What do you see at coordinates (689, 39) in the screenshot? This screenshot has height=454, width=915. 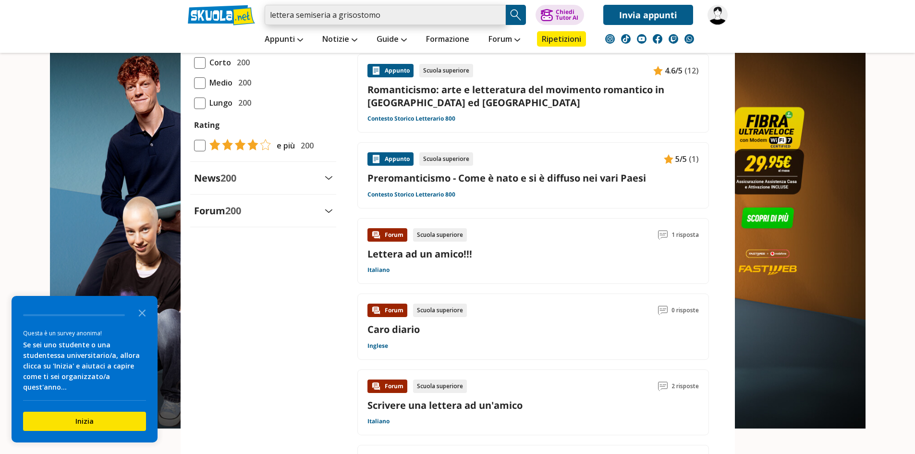 I see `img: WhatsApp` at bounding box center [689, 39].